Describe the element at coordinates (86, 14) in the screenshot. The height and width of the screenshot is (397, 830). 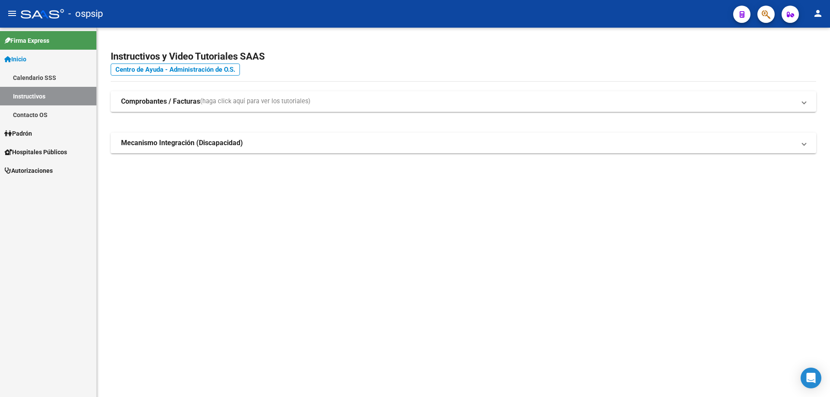
I see `span: - ospsip` at that location.